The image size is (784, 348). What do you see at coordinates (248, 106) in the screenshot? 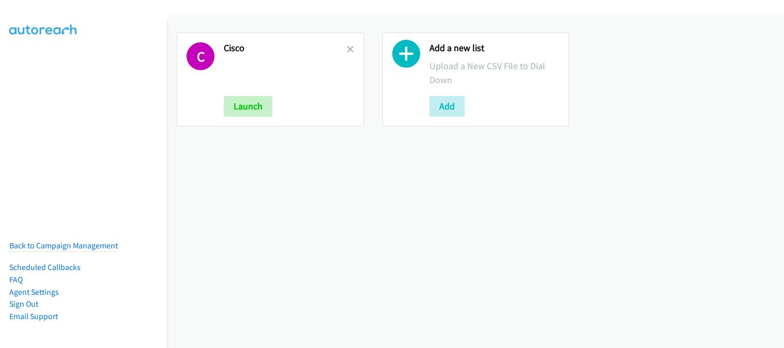
I see `button: Launch` at bounding box center [248, 106].